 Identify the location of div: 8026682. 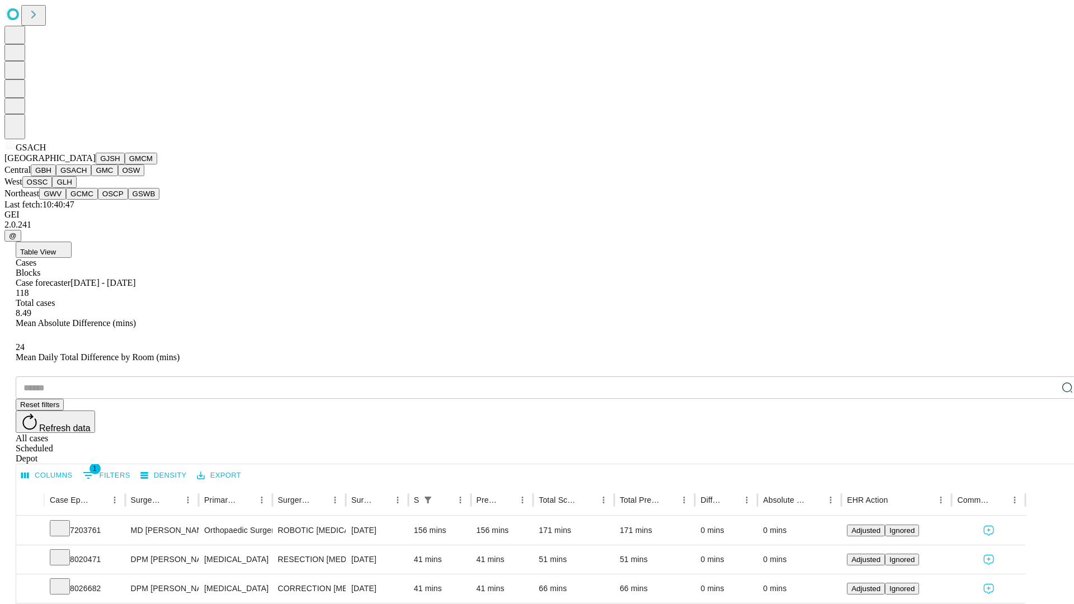
(84, 588).